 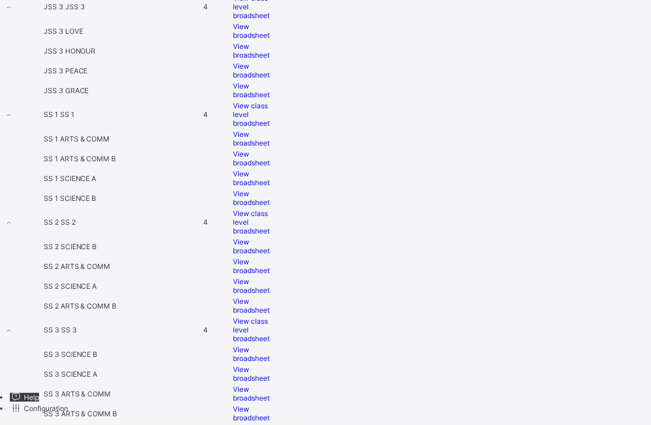 What do you see at coordinates (70, 374) in the screenshot?
I see `span: SS 3 SCIENCE A` at bounding box center [70, 374].